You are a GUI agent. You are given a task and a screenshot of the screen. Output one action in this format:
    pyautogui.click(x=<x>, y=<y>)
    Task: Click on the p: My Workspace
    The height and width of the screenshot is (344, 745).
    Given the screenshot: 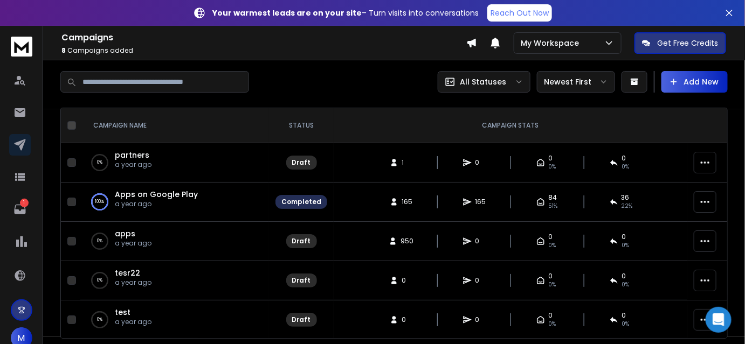 What is the action you would take?
    pyautogui.click(x=552, y=43)
    